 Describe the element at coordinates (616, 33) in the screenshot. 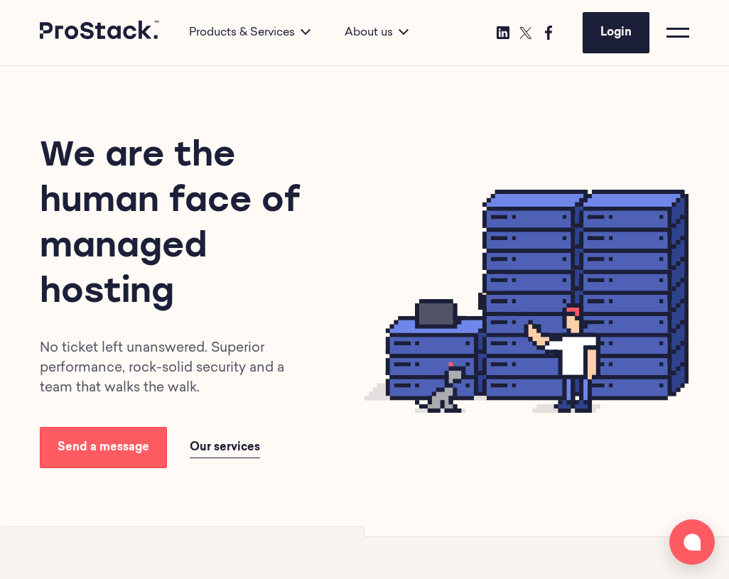

I see `span: Login` at that location.